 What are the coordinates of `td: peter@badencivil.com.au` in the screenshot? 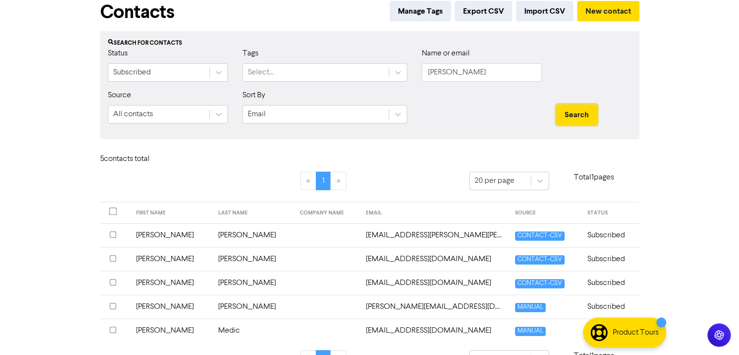 It's located at (434, 306).